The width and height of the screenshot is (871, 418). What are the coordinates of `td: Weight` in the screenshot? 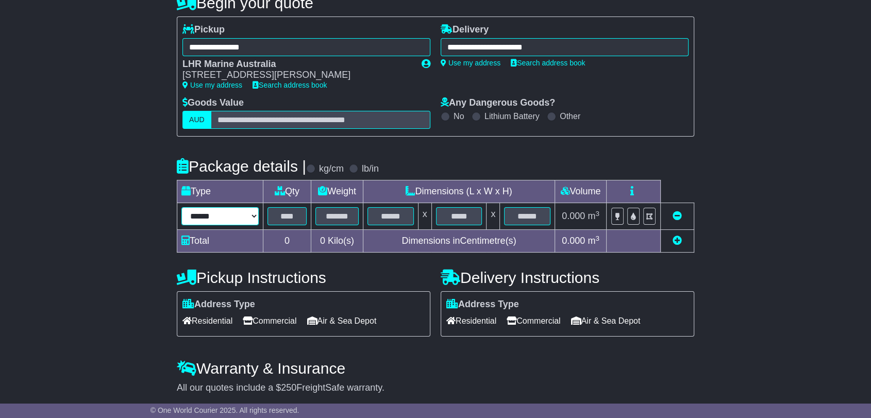 It's located at (337, 192).